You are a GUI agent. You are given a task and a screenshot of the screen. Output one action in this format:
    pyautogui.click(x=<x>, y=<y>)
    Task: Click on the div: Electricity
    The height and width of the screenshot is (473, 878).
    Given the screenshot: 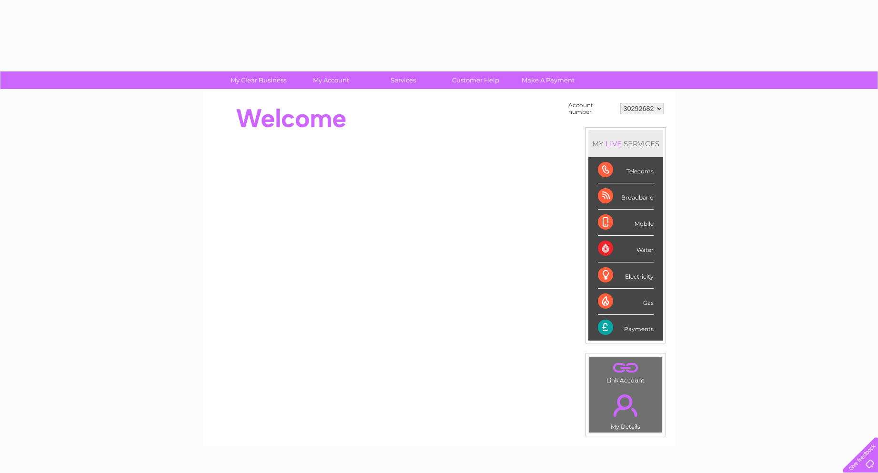 What is the action you would take?
    pyautogui.click(x=625, y=275)
    